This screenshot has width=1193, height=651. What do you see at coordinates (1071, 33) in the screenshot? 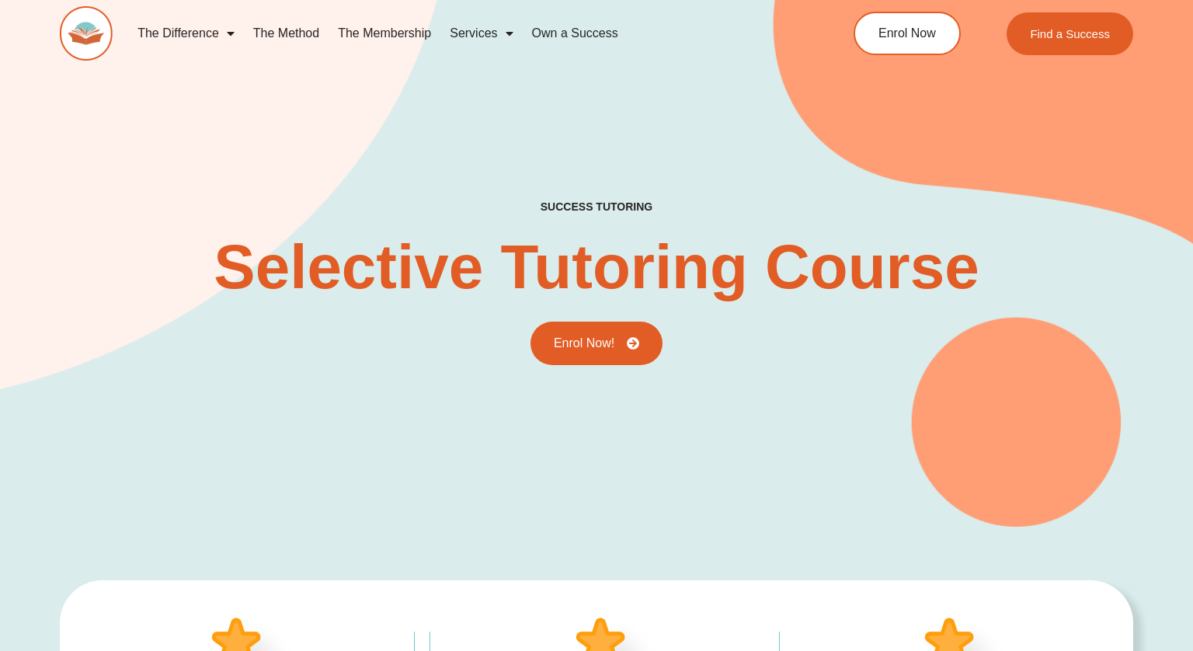
I see `a: Find a Success` at bounding box center [1071, 33].